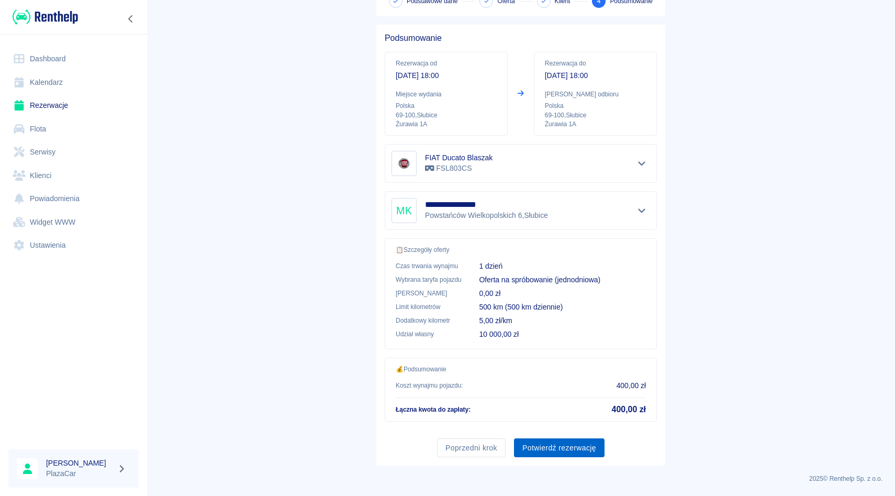 The image size is (895, 496). What do you see at coordinates (471, 448) in the screenshot?
I see `button: Poprzedni krok` at bounding box center [471, 448].